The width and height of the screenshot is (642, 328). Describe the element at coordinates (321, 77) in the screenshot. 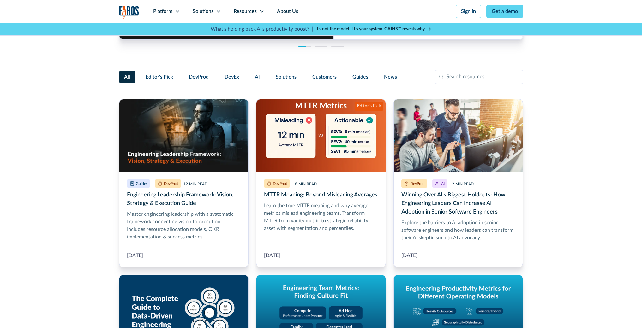

I see `form: Filter Form` at that location.